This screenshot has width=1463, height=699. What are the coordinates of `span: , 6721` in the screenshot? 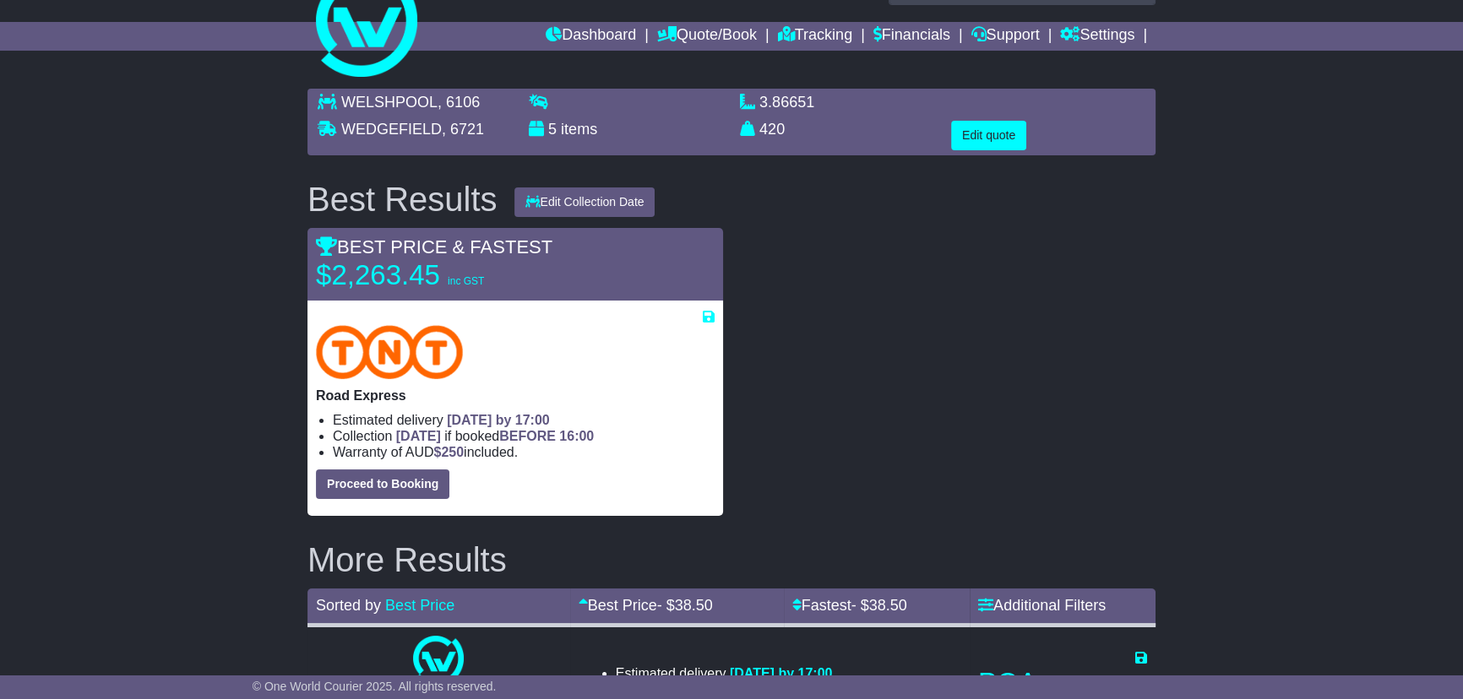 It's located at (463, 129).